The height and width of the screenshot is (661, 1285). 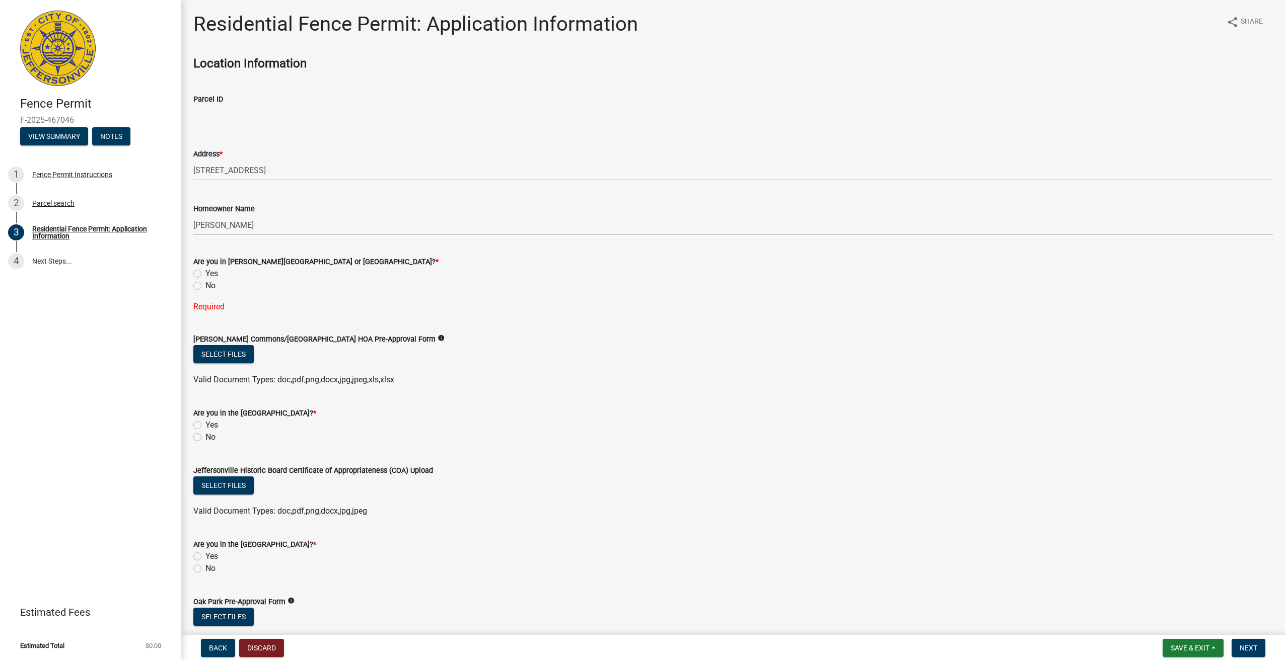 I want to click on h1: Residential Fence Permit: Application Information, so click(x=415, y=24).